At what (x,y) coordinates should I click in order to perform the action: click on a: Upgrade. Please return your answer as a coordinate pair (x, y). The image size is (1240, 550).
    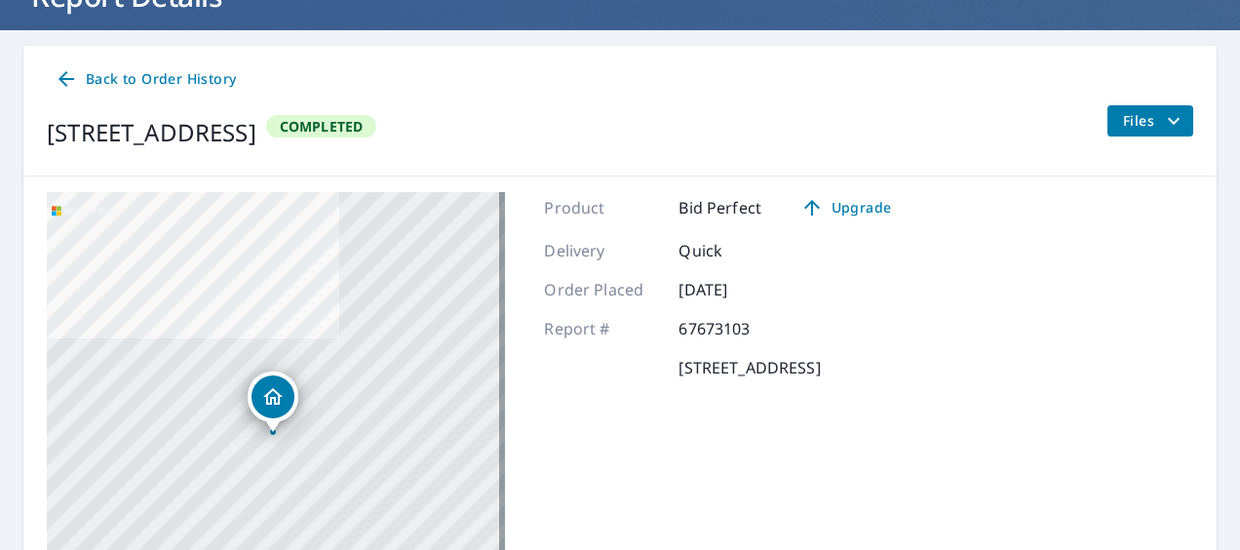
    Looking at the image, I should click on (845, 208).